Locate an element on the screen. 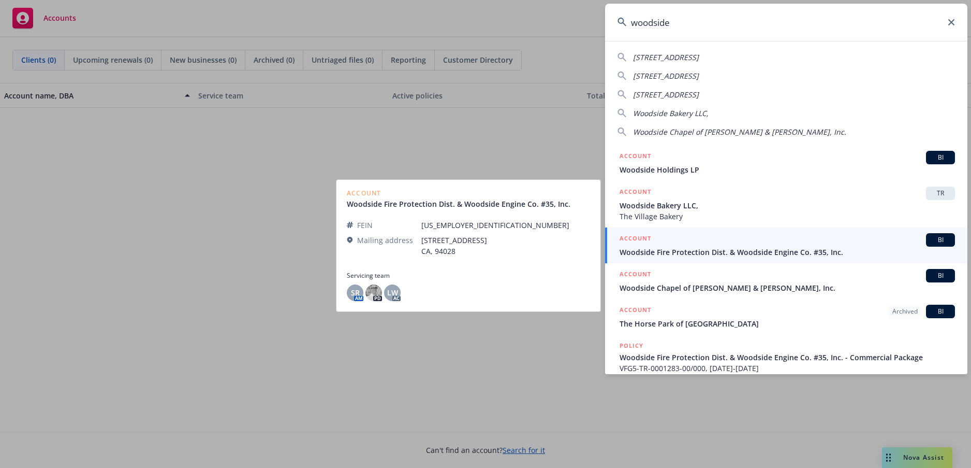 The width and height of the screenshot is (971, 468). span: Woodside Fire Protection Dist. & Woodside Engine Co. #35, Inc. - Commercial Package is located at coordinates (788, 357).